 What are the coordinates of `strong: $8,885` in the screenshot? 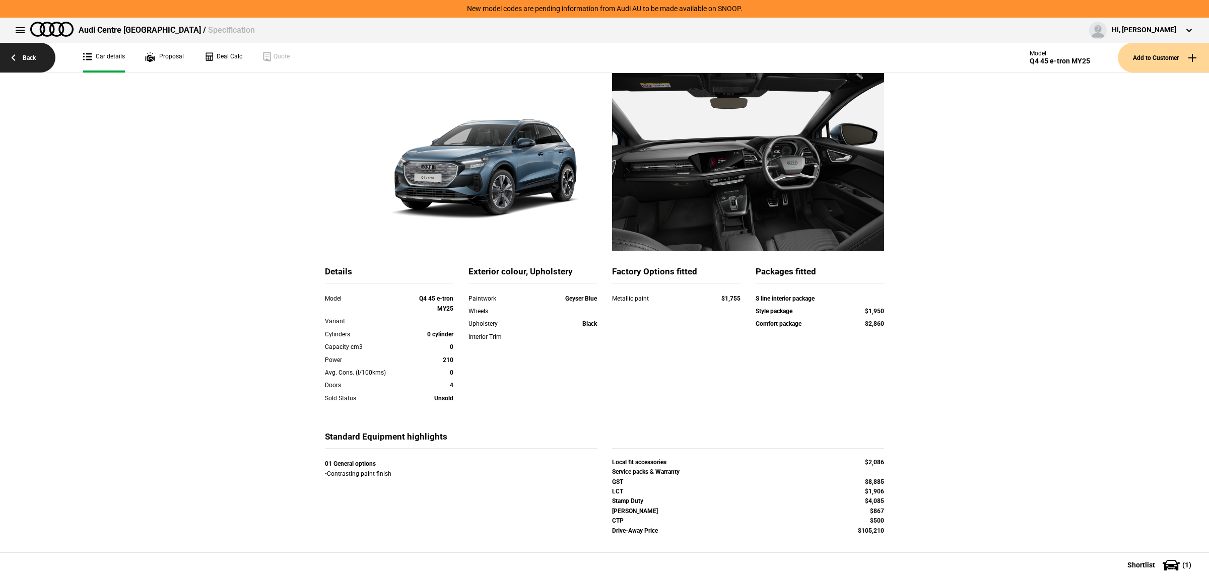 It's located at (874, 482).